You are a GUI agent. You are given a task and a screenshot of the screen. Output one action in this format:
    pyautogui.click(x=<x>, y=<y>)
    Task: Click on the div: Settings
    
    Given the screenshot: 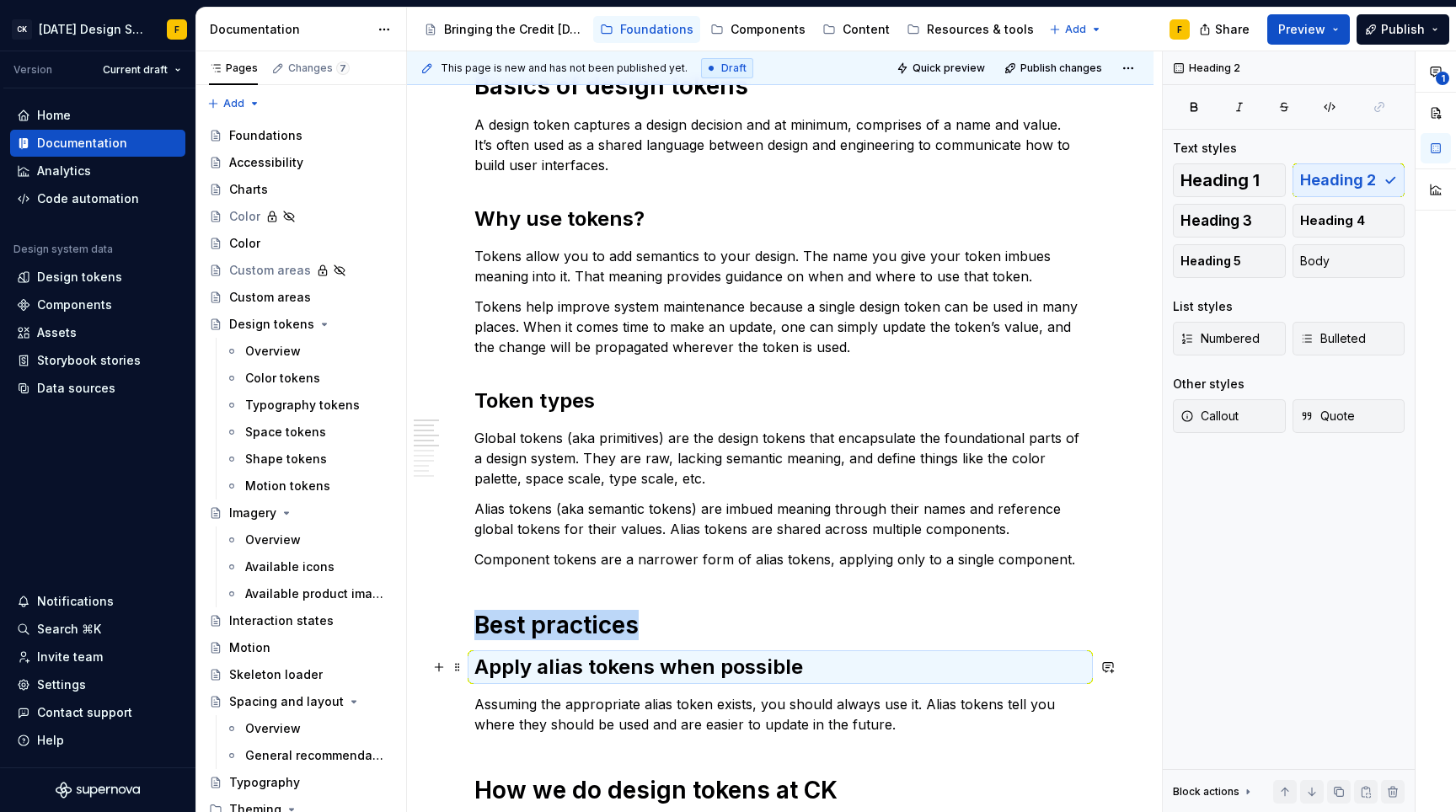 What is the action you would take?
    pyautogui.click(x=62, y=685)
    